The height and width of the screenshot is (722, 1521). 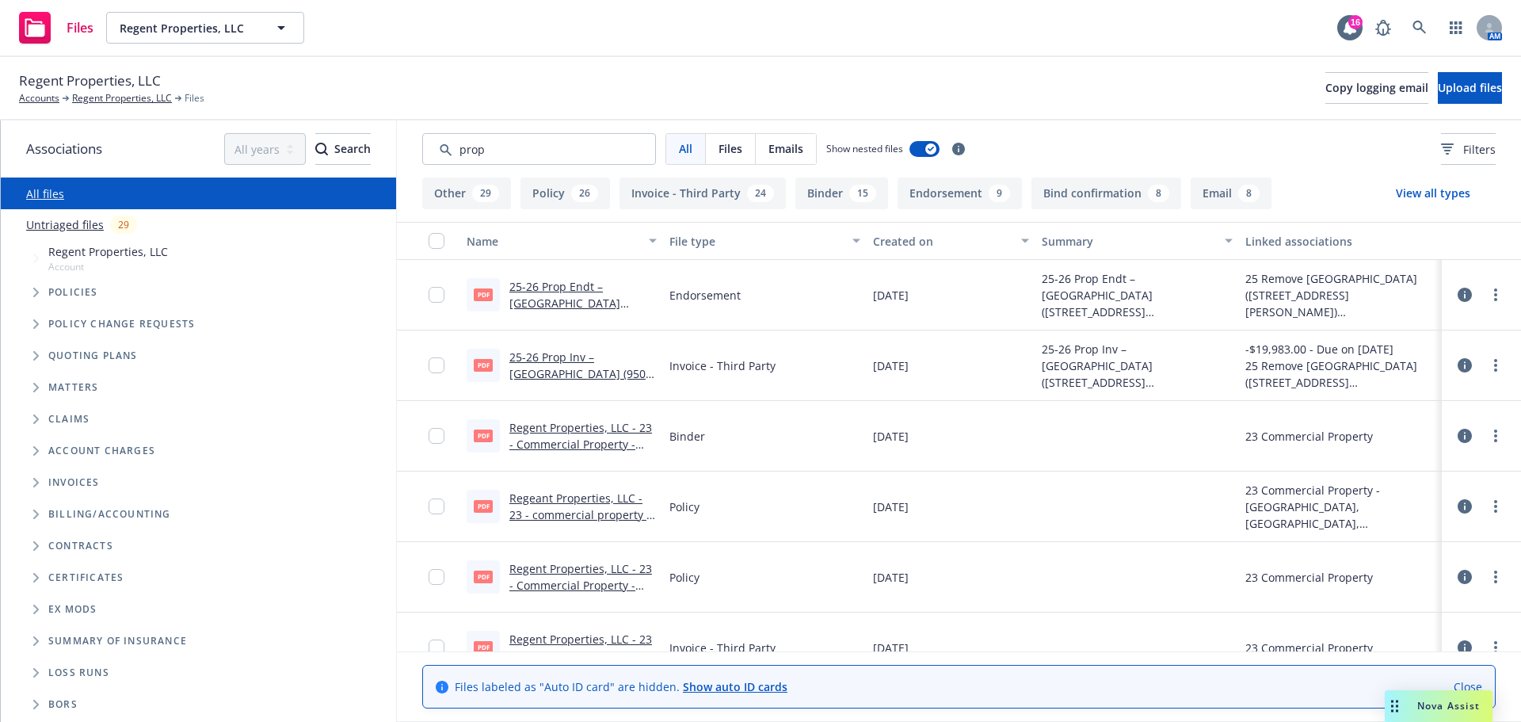 What do you see at coordinates (72, 609) in the screenshot?
I see `span: Ex Mods` at bounding box center [72, 609].